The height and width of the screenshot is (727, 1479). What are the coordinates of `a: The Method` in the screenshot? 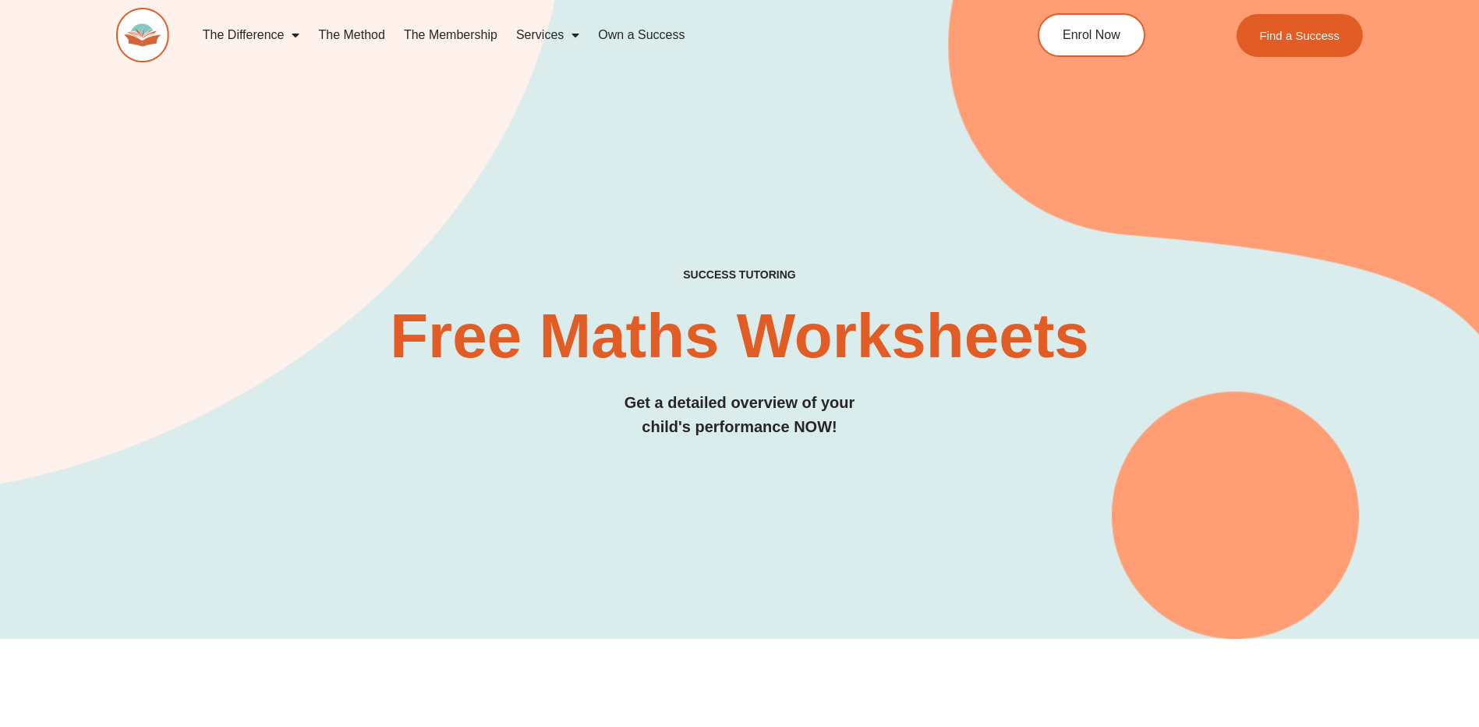 It's located at (351, 35).